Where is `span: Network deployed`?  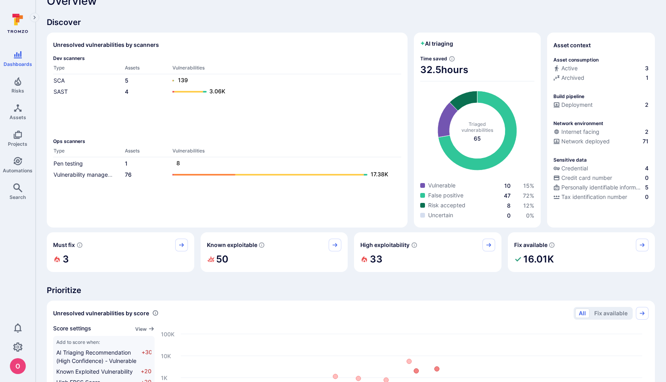 span: Network deployed is located at coordinates (586, 141).